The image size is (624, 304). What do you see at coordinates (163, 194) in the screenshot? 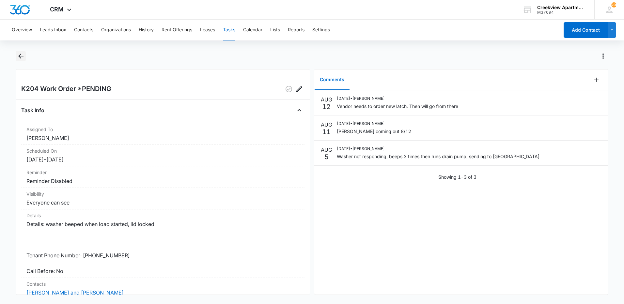
I see `dt: Visibility` at bounding box center [163, 194].